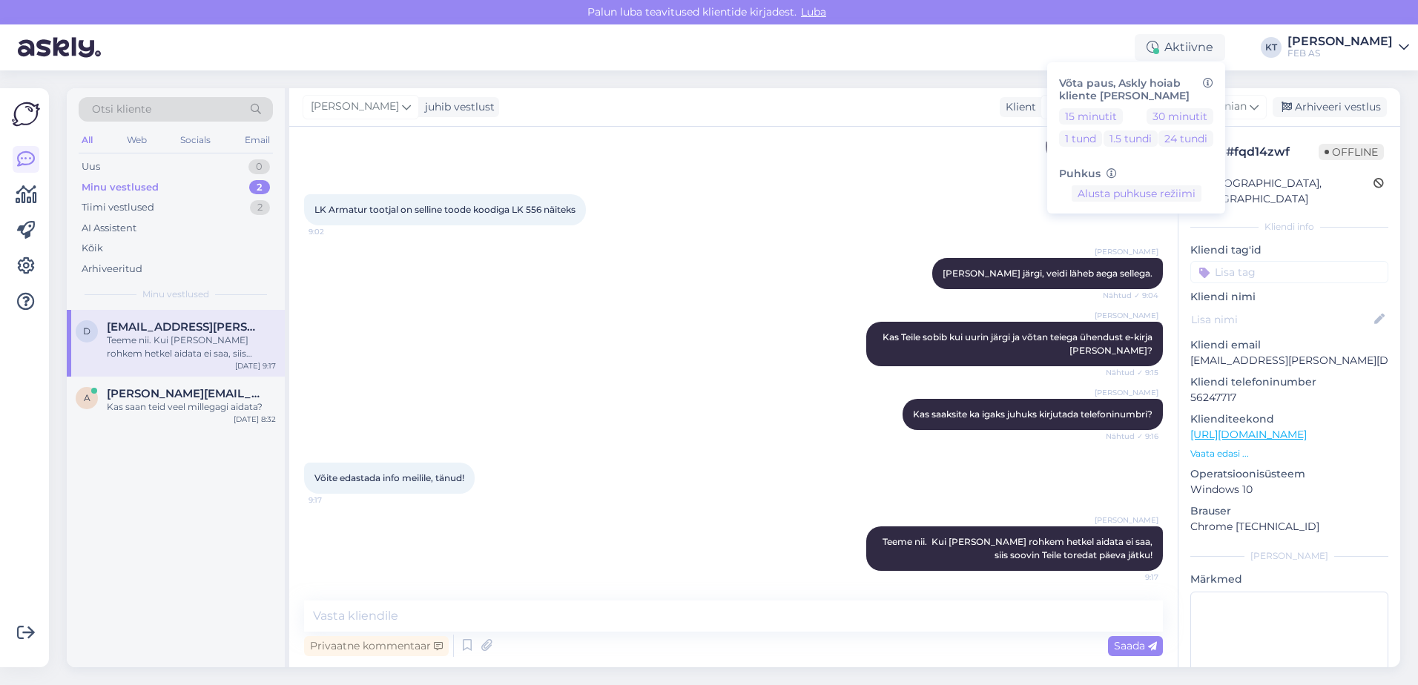  What do you see at coordinates (87, 331) in the screenshot?
I see `span: d` at bounding box center [87, 331].